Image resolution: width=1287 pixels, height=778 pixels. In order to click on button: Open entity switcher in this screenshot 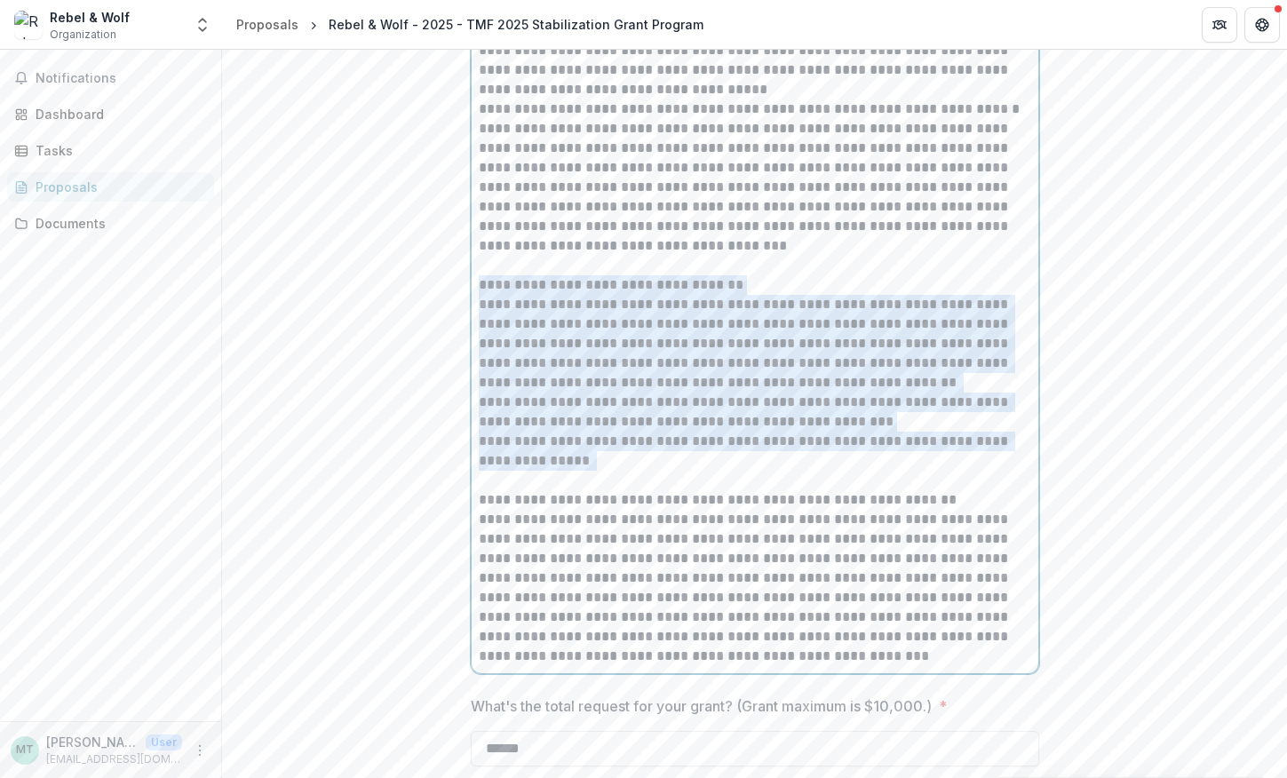, I will do `click(203, 25)`.